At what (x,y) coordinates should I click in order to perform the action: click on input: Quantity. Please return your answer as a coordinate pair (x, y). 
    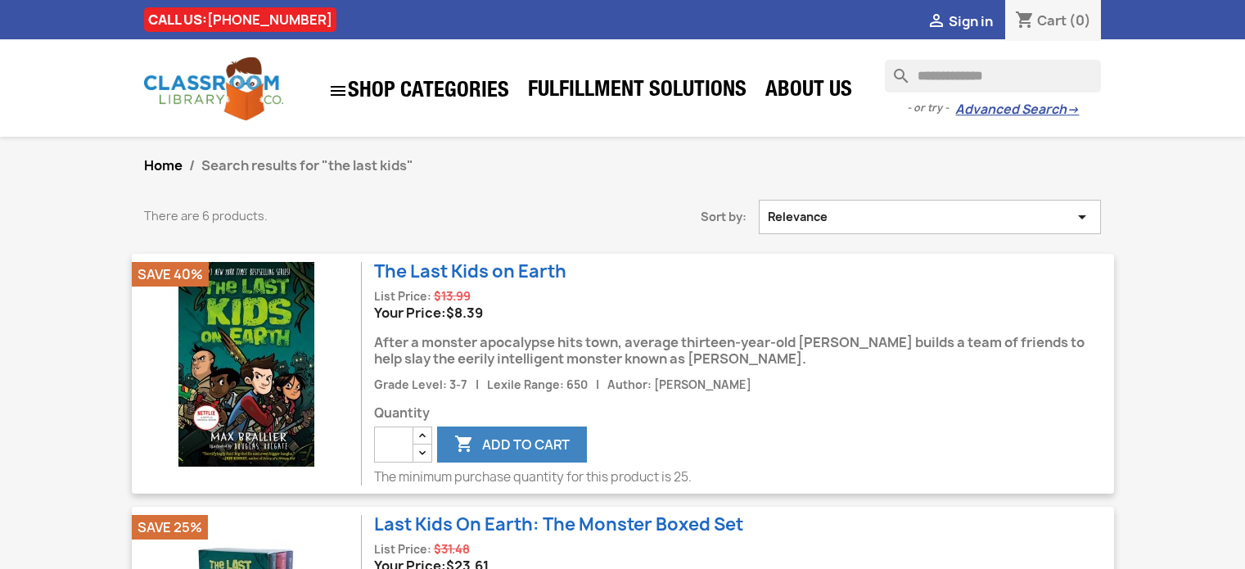
    Looking at the image, I should click on (394, 444).